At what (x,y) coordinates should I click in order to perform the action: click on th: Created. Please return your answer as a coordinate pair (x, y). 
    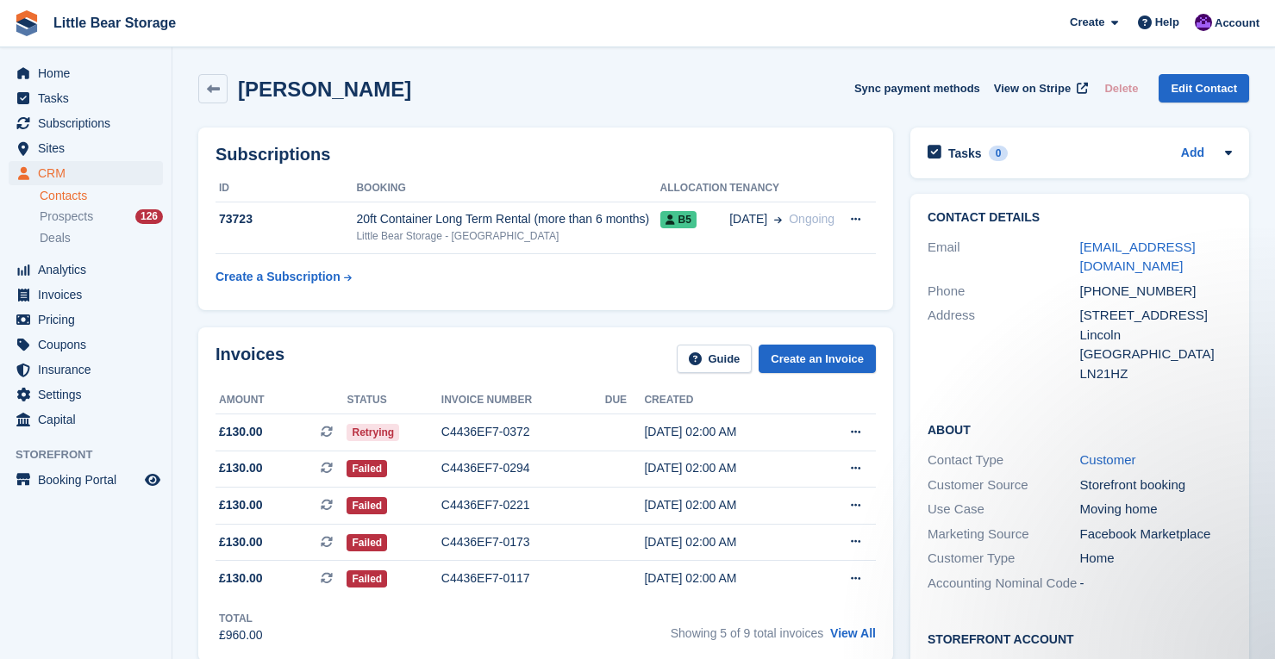
    Looking at the image, I should click on (727, 401).